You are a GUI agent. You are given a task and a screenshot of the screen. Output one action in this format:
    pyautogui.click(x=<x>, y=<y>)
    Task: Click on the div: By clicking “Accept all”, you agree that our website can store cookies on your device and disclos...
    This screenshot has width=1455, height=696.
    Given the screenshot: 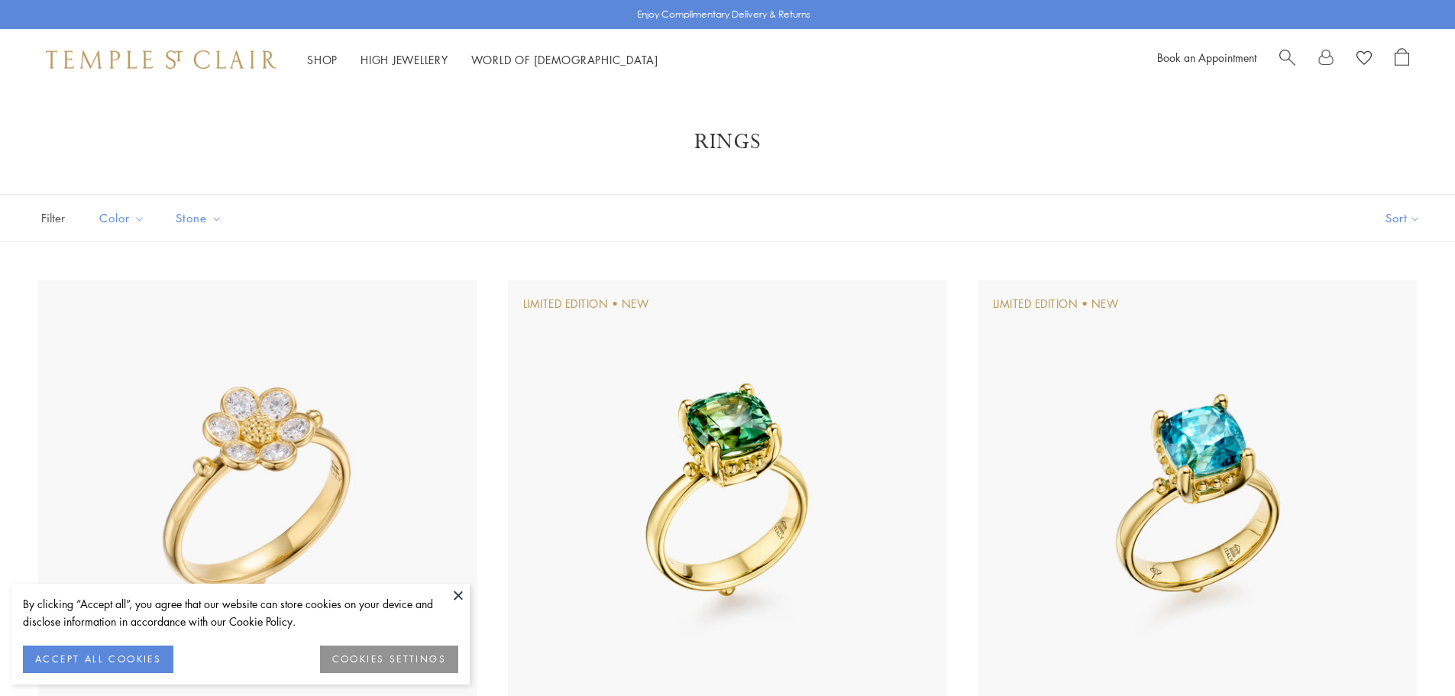 What is the action you would take?
    pyautogui.click(x=241, y=612)
    